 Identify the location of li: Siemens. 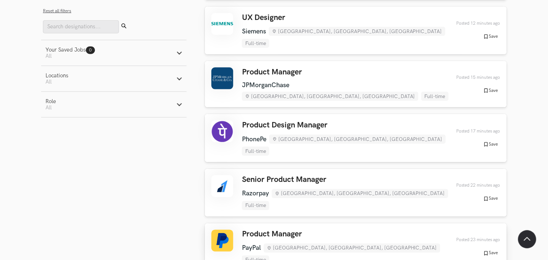
(254, 31).